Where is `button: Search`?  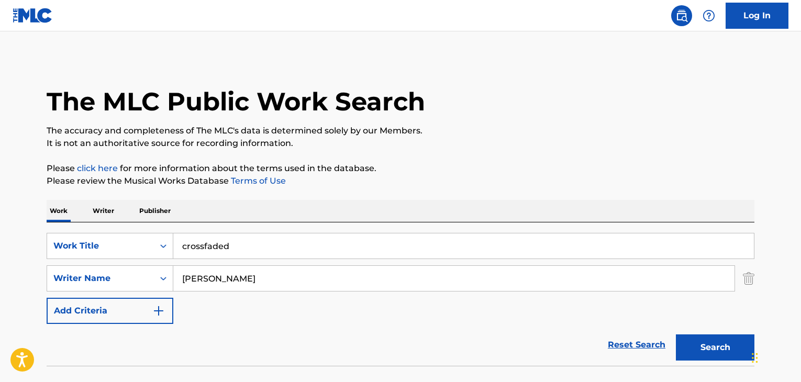 button: Search is located at coordinates (715, 348).